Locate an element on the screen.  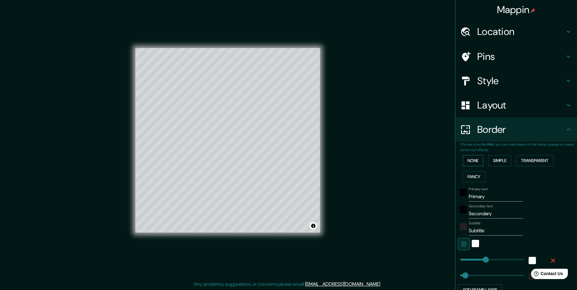
p: Any problems, suggestions, or concerns please email . is located at coordinates (287, 284).